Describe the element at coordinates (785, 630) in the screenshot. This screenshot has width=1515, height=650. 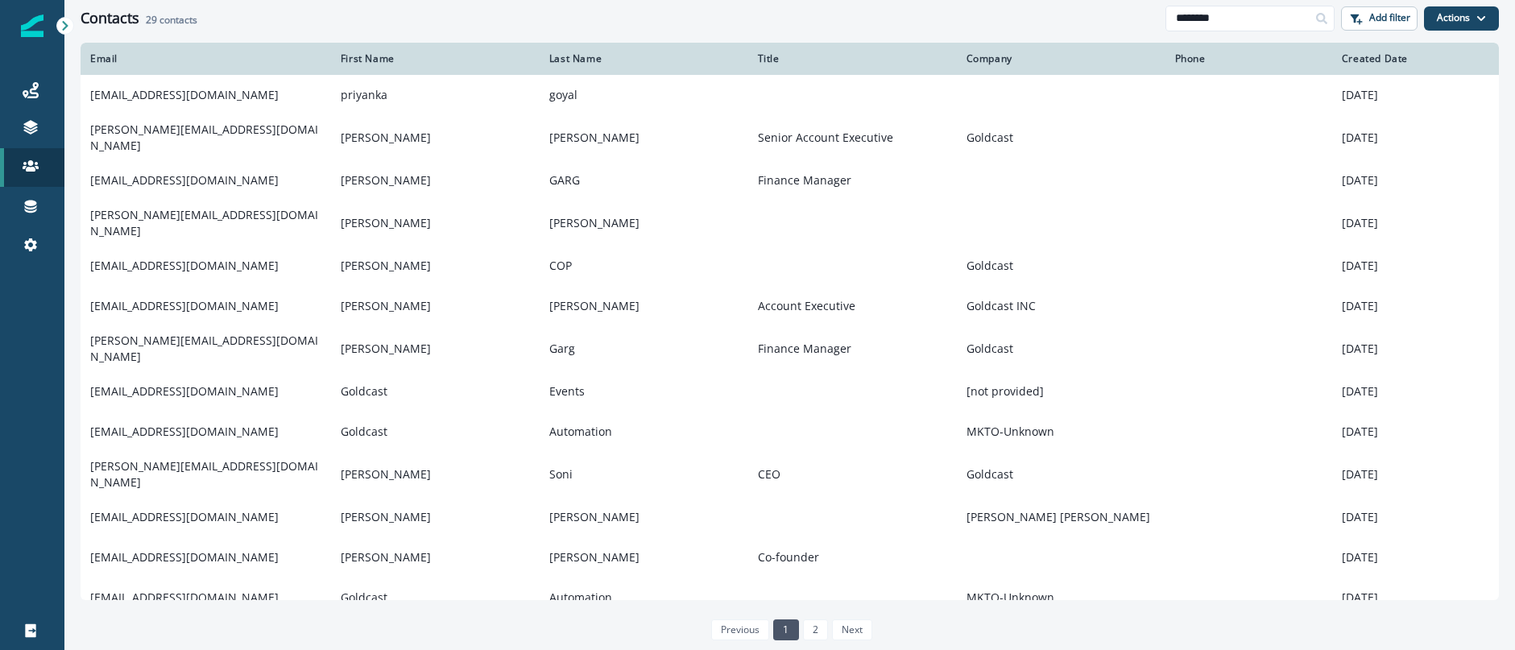
I see `a: Page 1 is your current page` at that location.